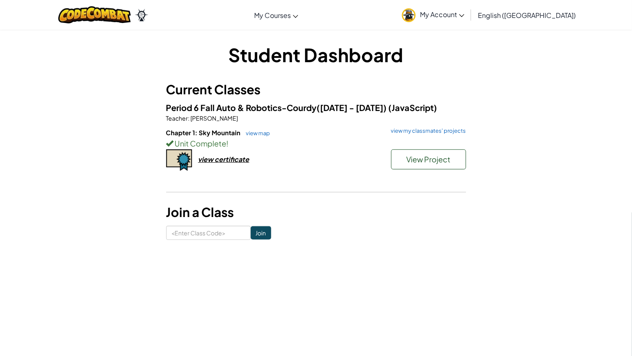 This screenshot has height=356, width=632. I want to click on a: view certificate, so click(208, 159).